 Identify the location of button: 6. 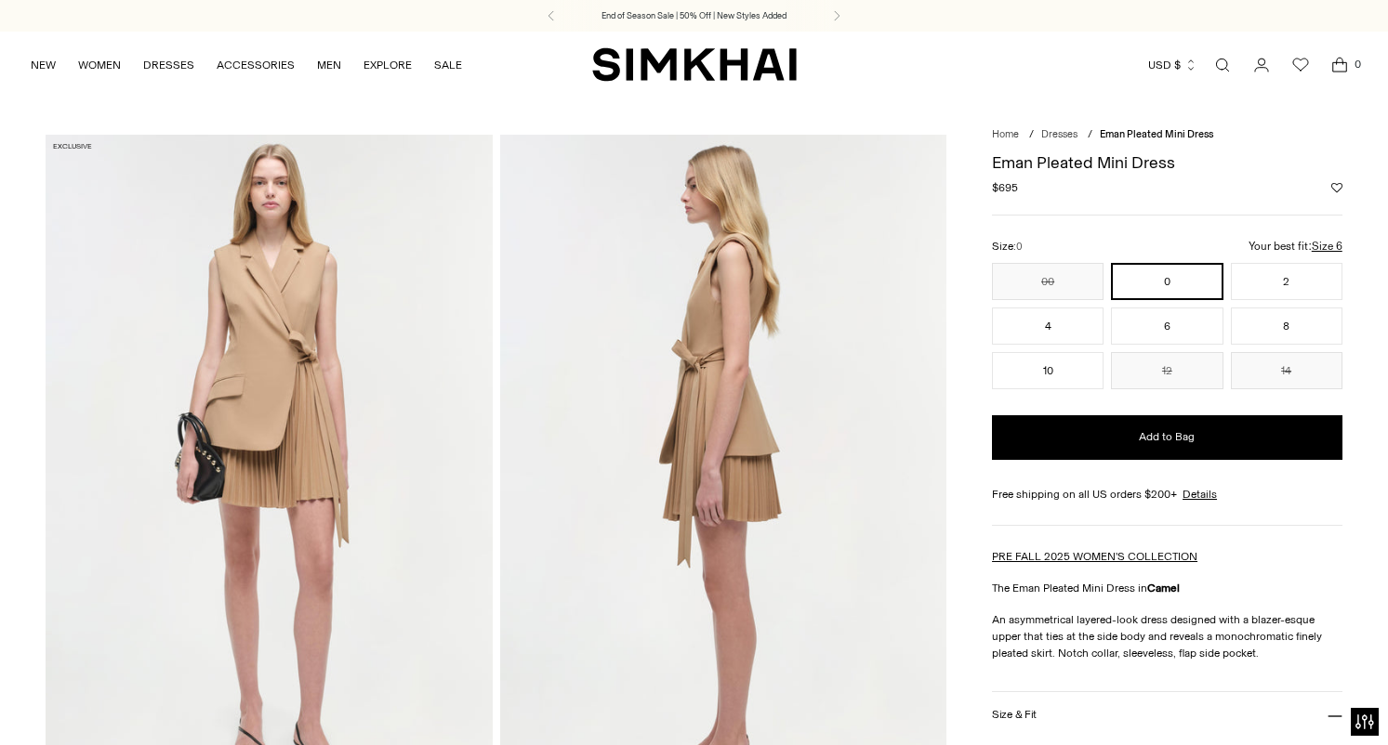
(1166, 326).